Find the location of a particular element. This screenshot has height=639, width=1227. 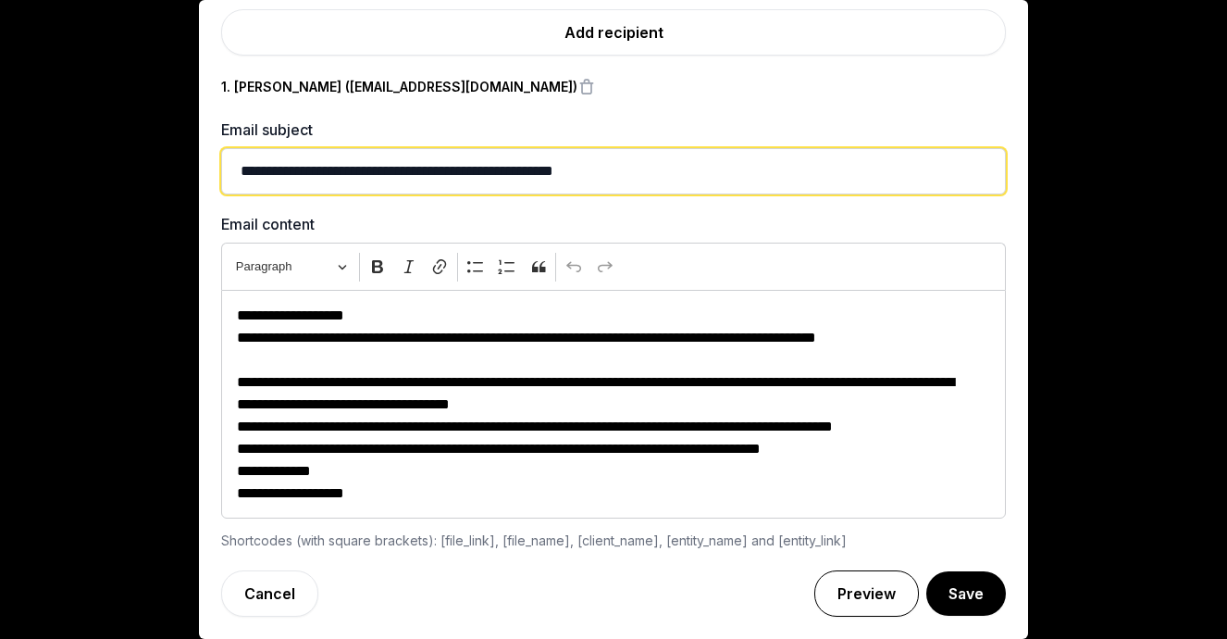

a: Preview is located at coordinates (866, 593).